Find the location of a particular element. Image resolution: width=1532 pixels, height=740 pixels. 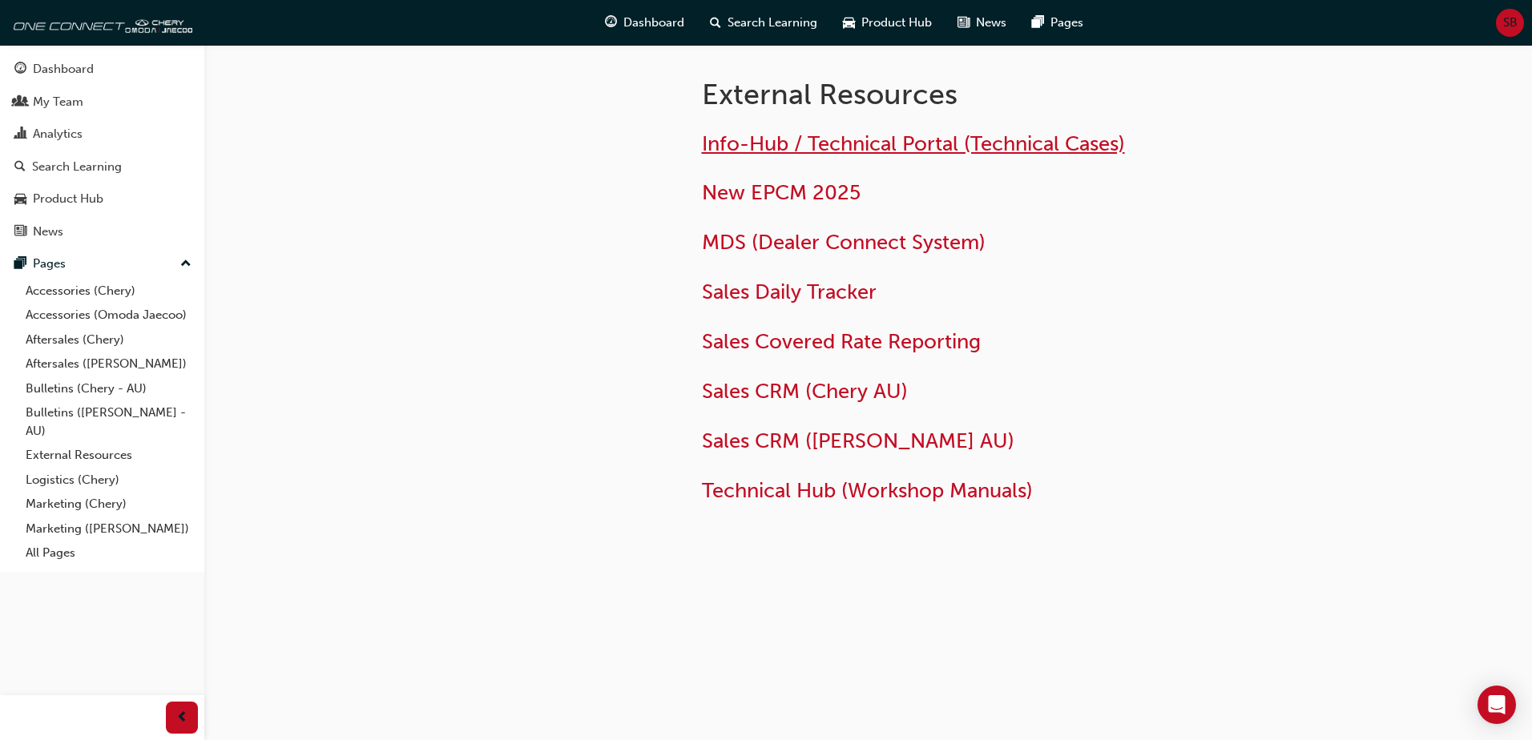

button: SB is located at coordinates (1510, 22).